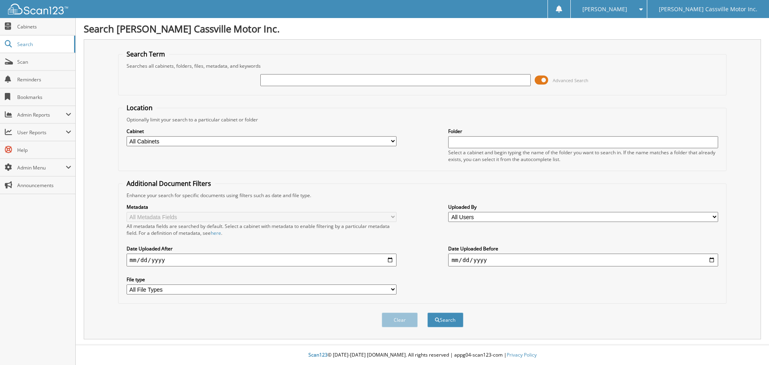 This screenshot has height=365, width=769. Describe the element at coordinates (583, 156) in the screenshot. I see `div: Select a cabinet and begin typing the name of the folder you want to search in. If the name match...` at that location.